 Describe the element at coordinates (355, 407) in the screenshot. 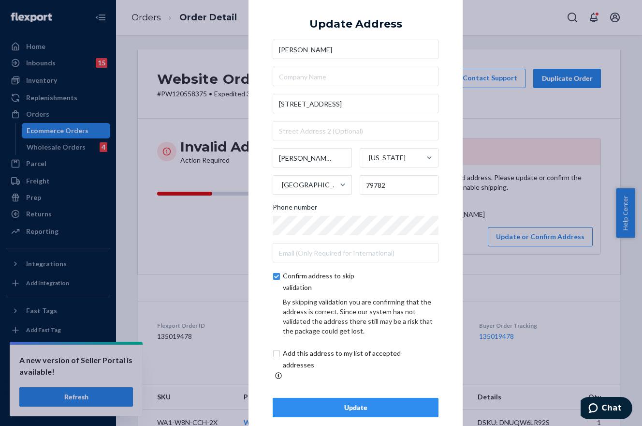

I see `button: Update` at that location.